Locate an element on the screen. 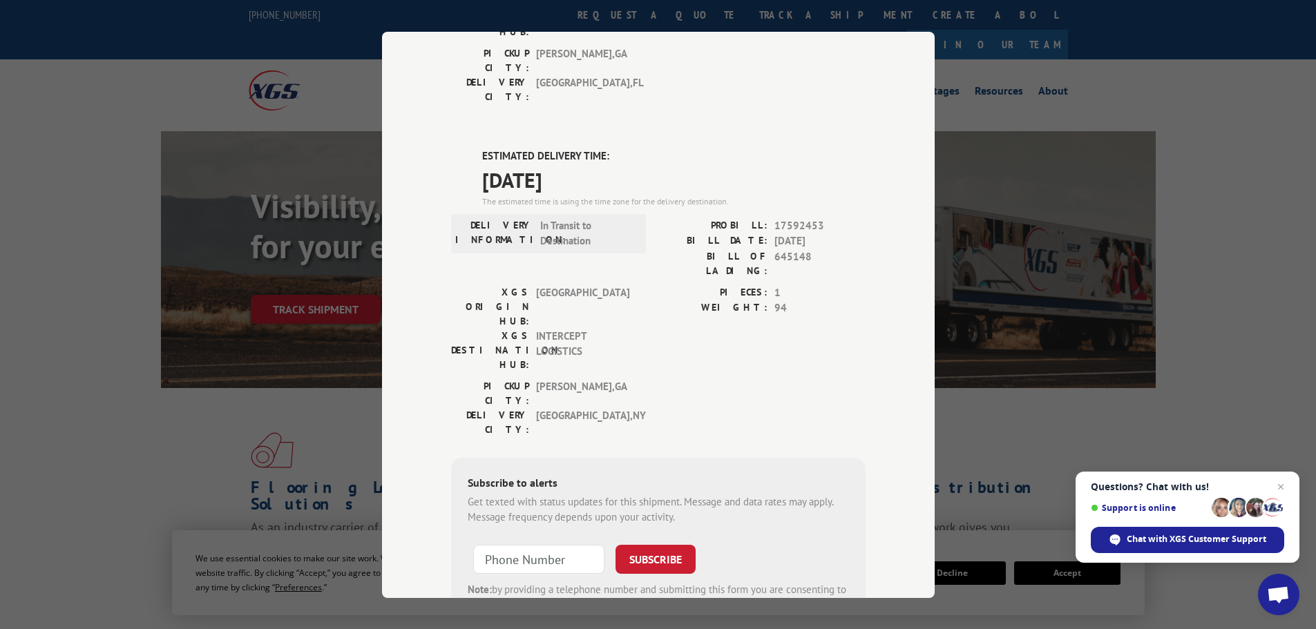  span: 94 is located at coordinates (820, 308).